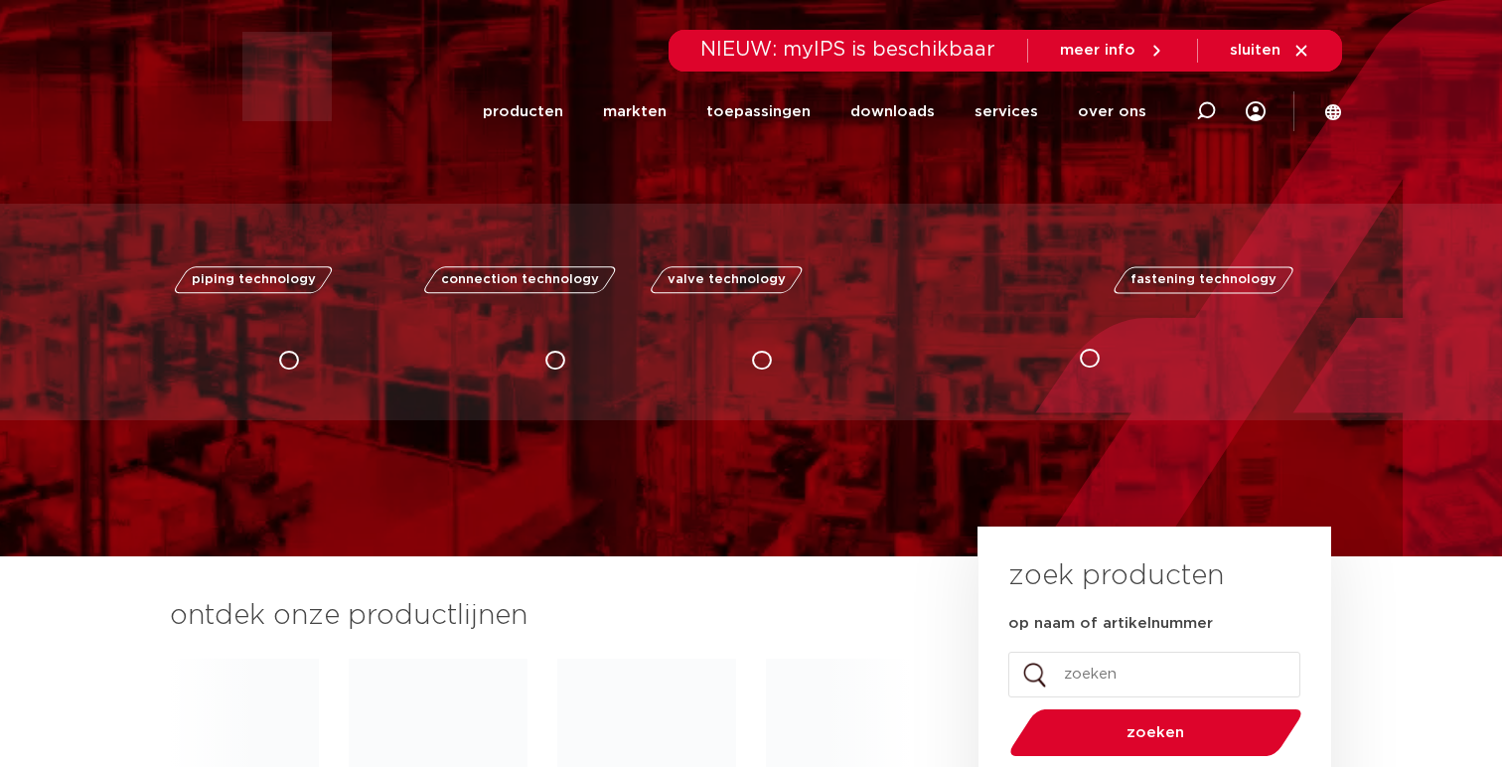  Describe the element at coordinates (523, 111) in the screenshot. I see `a: producten` at that location.